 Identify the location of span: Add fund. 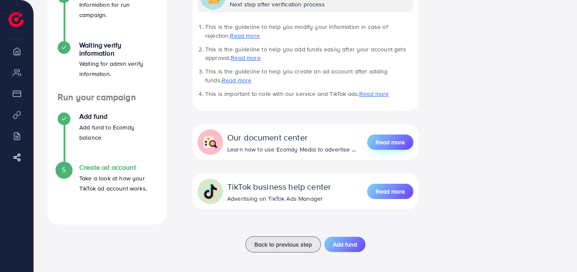
(345, 244).